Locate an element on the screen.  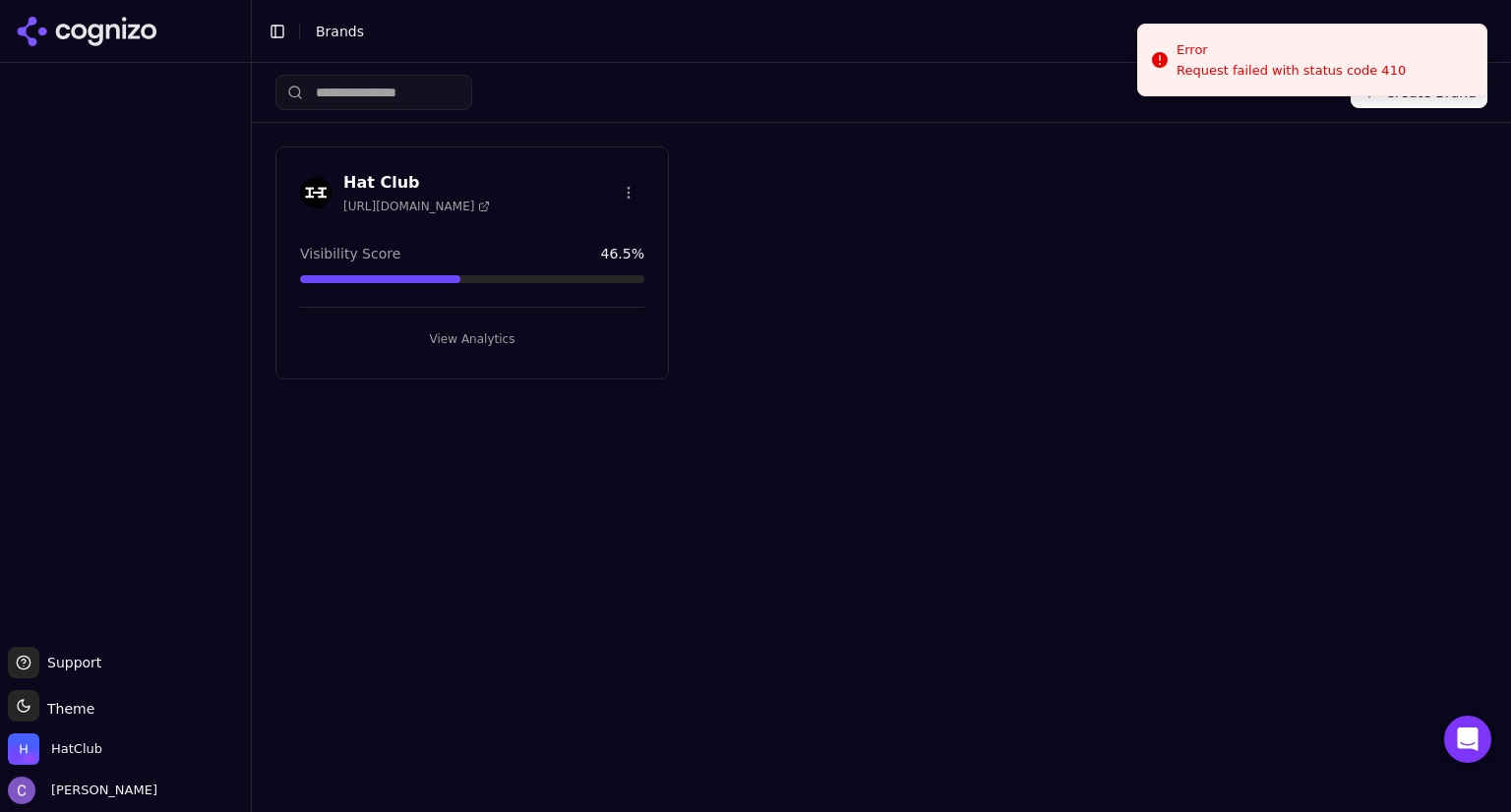
span: Brands is located at coordinates (340, 32).